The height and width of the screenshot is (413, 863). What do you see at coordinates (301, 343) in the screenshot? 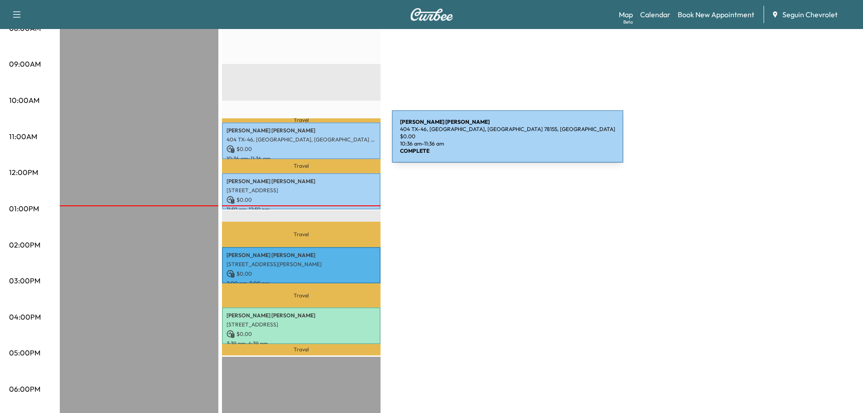
I see `p: 3:39 pm - 4:39 pm` at bounding box center [301, 343].